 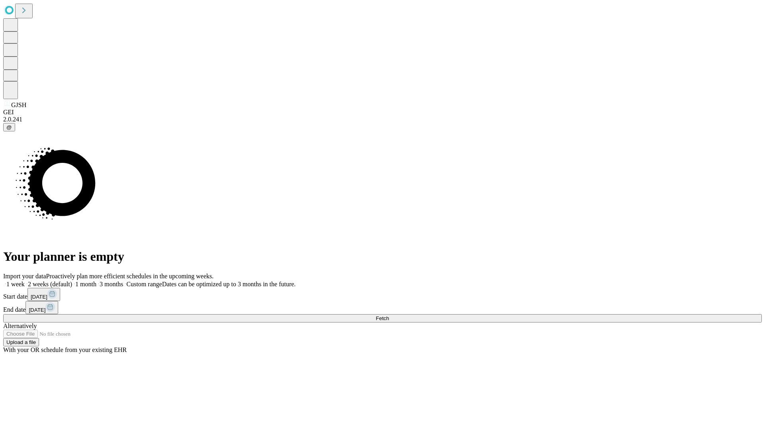 I want to click on span: 1 month, so click(x=86, y=284).